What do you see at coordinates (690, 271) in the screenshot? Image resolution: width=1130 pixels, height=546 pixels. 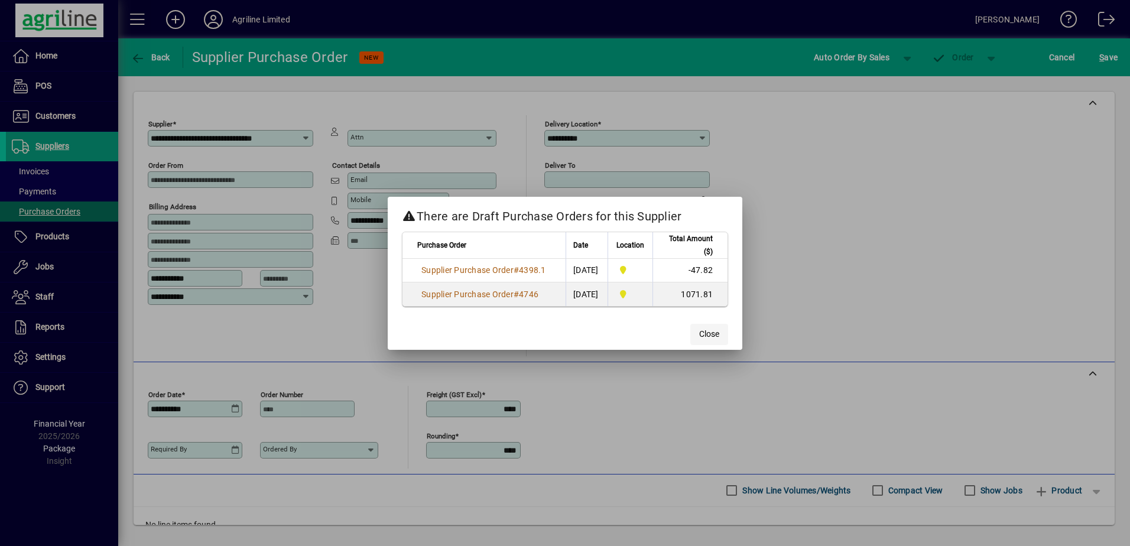 I see `td: -47.82` at bounding box center [690, 271].